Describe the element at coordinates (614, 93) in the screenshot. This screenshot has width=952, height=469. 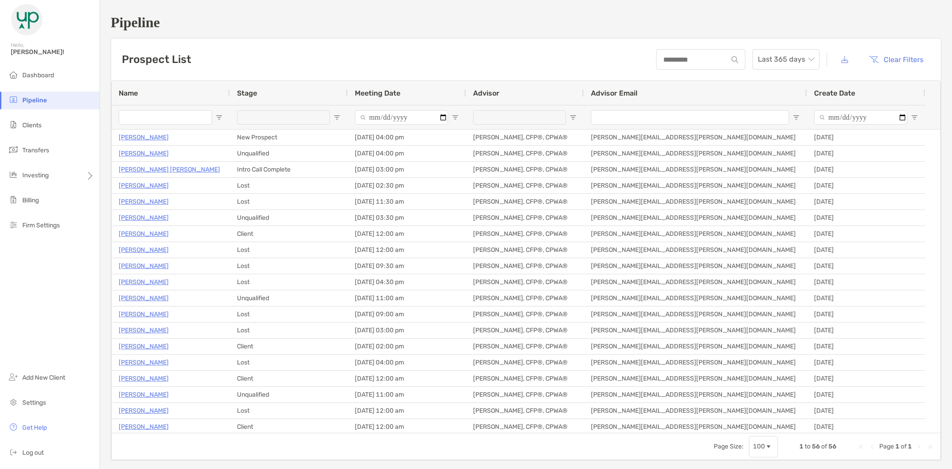
I see `span: Advisor Email` at that location.